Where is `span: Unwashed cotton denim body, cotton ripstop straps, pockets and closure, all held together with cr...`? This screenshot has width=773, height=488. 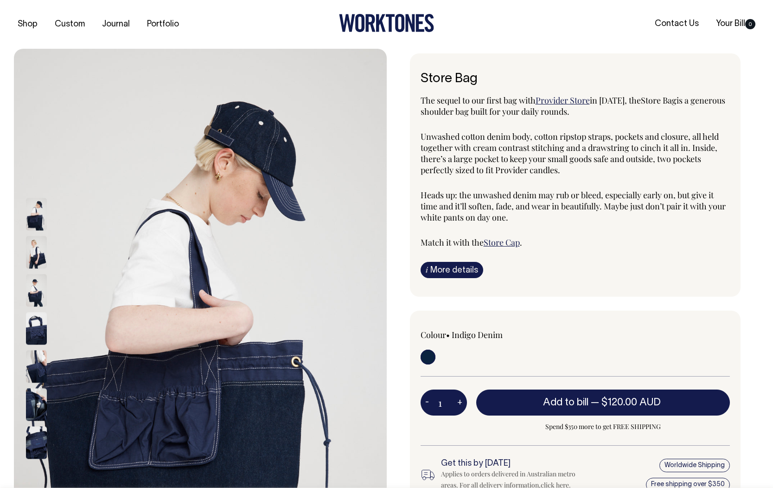
span: Unwashed cotton denim body, cotton ripstop straps, pockets and closure, all held together with cr... is located at coordinates (570, 153).